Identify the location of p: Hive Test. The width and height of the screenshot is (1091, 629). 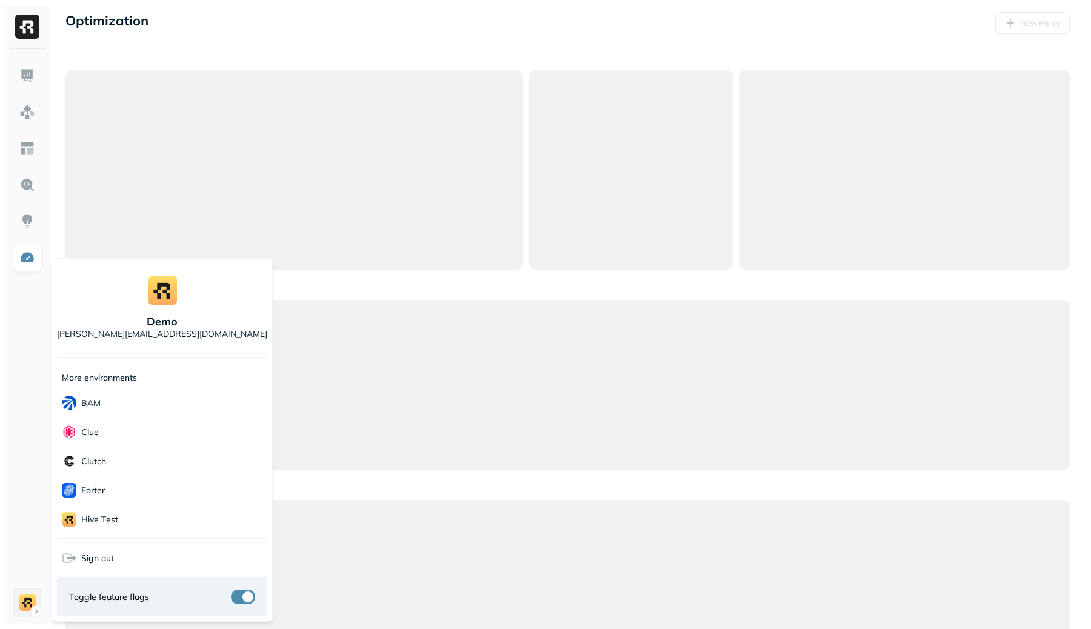
(99, 519).